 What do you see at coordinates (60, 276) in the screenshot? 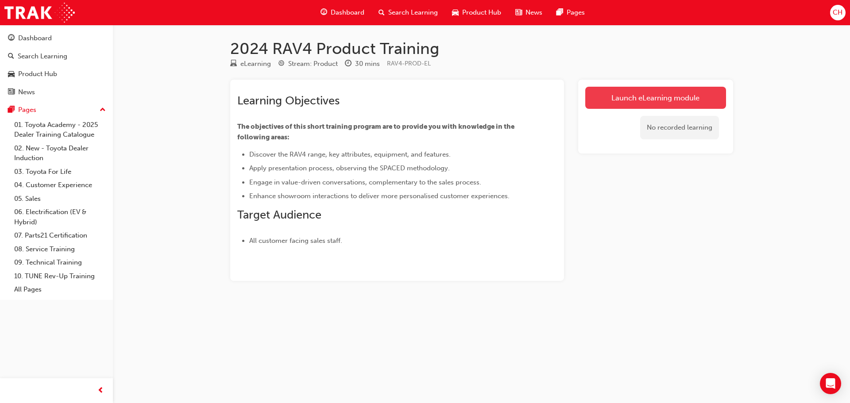
I see `a: 10. TUNE Rev-Up Training` at bounding box center [60, 276].